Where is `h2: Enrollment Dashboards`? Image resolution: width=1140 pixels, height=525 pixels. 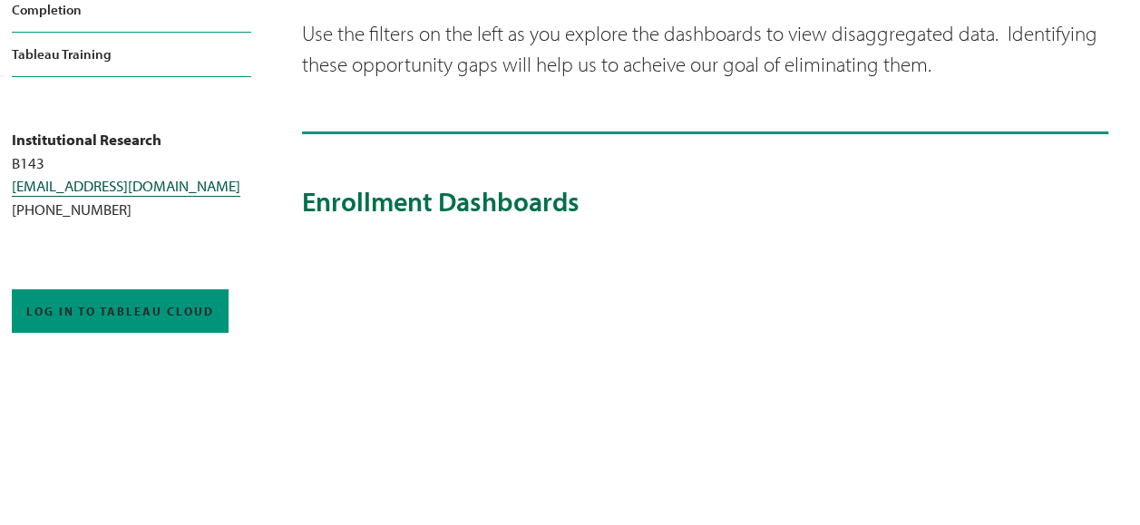
h2: Enrollment Dashboards is located at coordinates (705, 201).